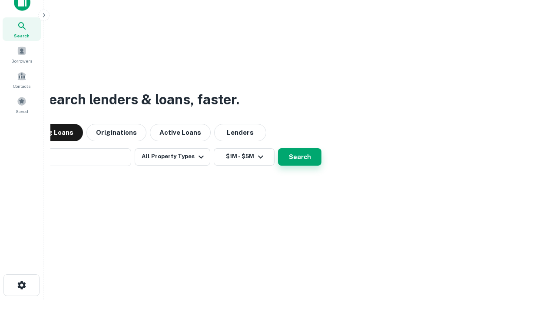  Describe the element at coordinates (22, 29) in the screenshot. I see `a: Search` at that location.